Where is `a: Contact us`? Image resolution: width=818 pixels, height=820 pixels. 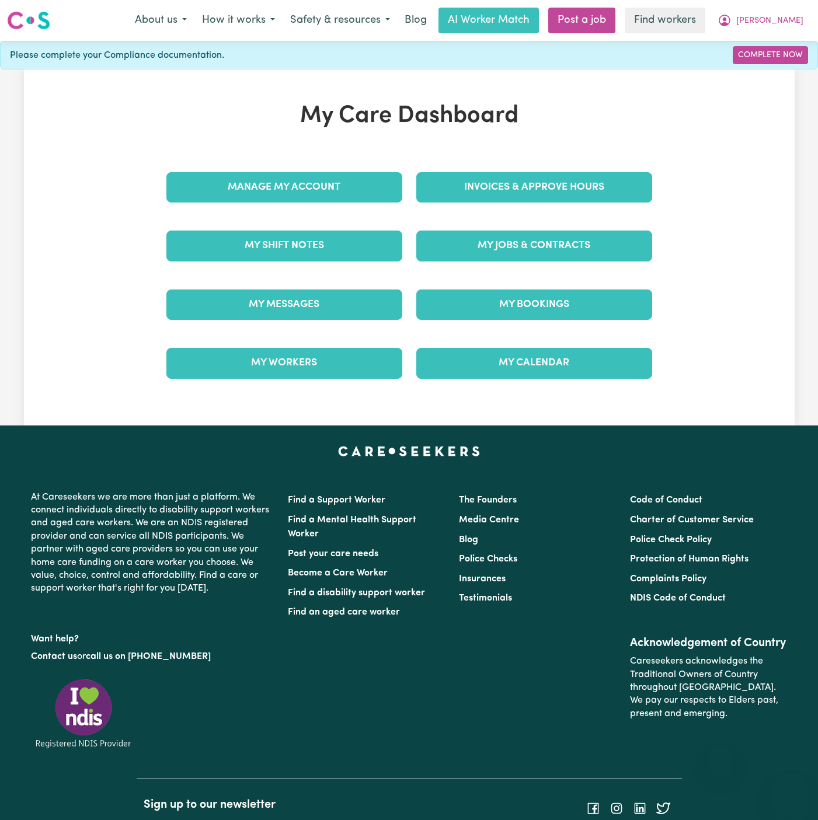
a: Contact us is located at coordinates (54, 657).